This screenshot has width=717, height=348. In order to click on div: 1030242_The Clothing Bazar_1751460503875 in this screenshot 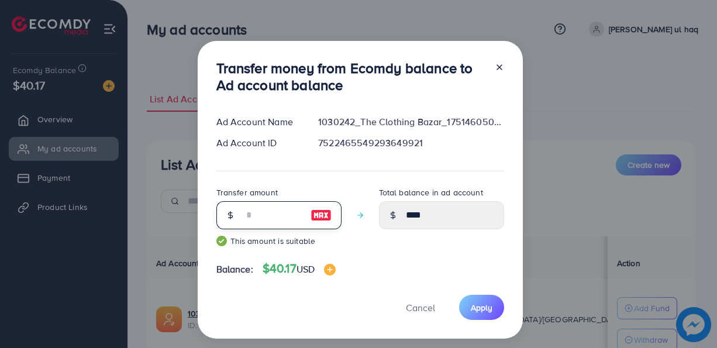, I will do `click(411, 122)`.